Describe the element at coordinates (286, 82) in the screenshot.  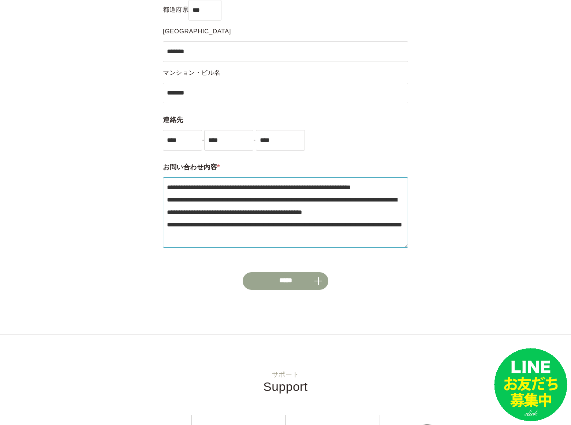
I see `dd: マンション・ビル名` at that location.